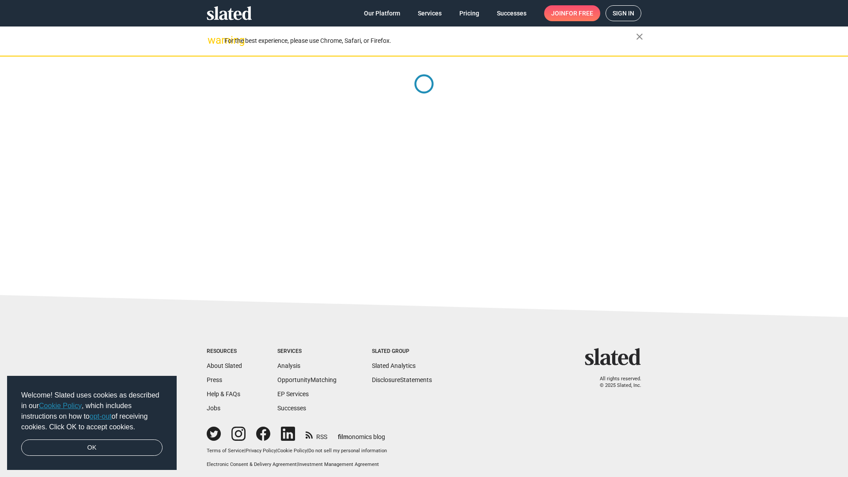  Describe the element at coordinates (394, 366) in the screenshot. I see `a: Slated Analytics` at that location.